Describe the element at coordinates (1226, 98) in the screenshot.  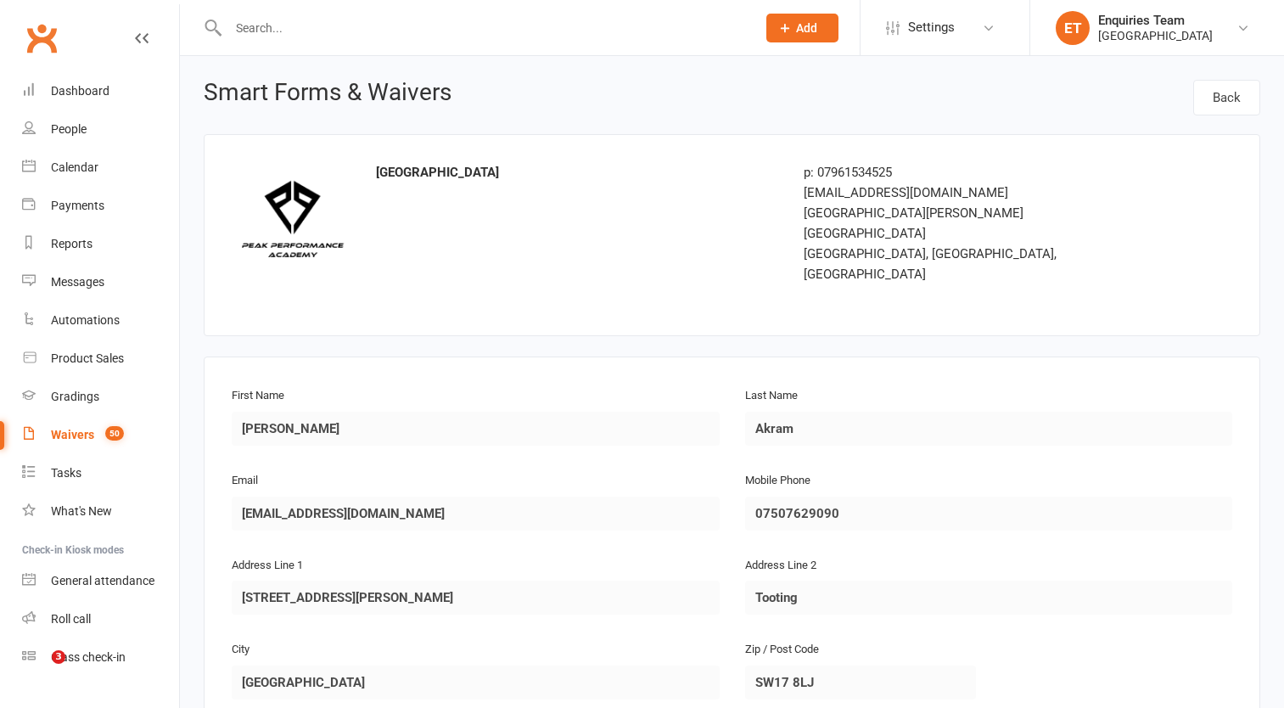
I see `a: Back` at that location.